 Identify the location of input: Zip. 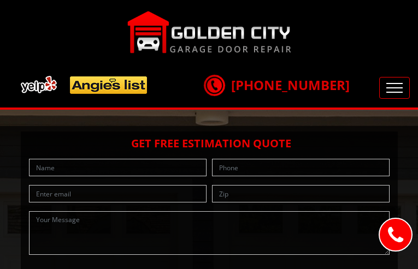
(300, 194).